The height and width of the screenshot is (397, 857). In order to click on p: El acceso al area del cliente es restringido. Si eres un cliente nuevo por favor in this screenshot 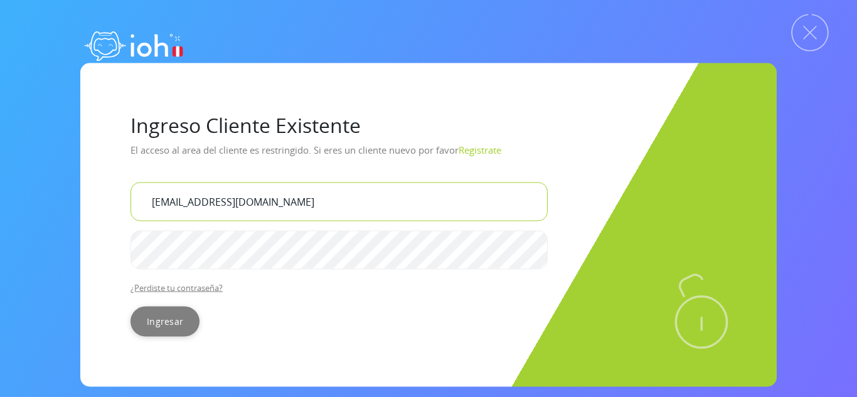, I will do `click(428, 156)`.